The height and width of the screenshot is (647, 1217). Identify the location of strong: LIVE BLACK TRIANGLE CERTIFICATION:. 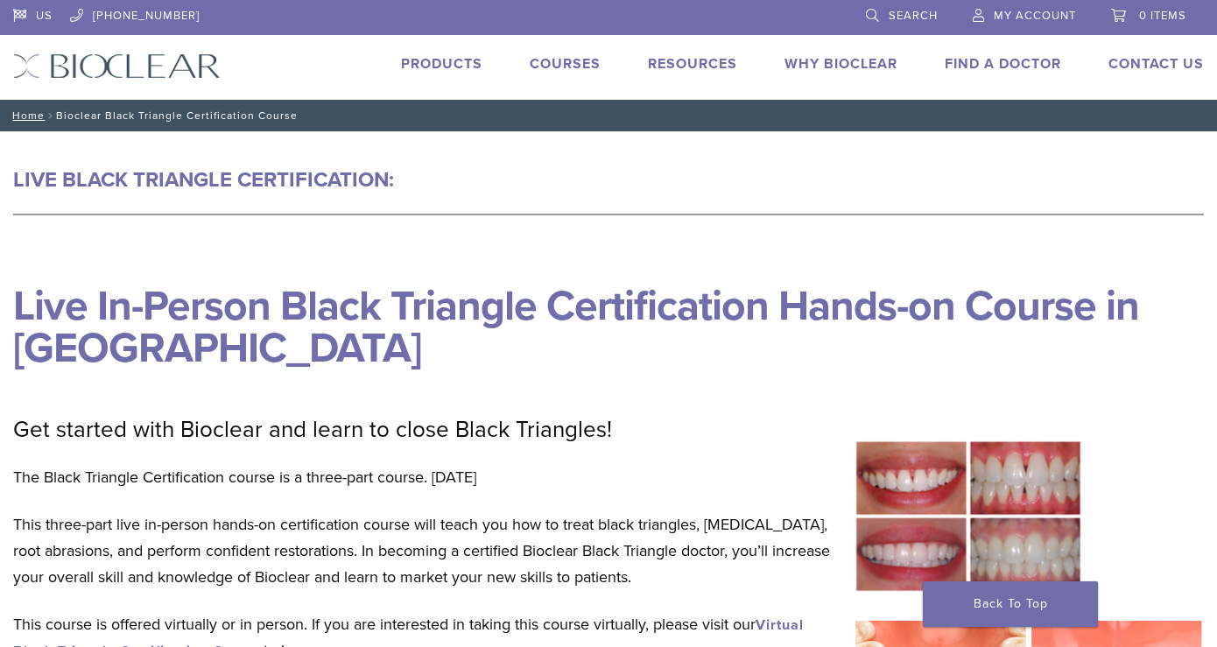
(203, 179).